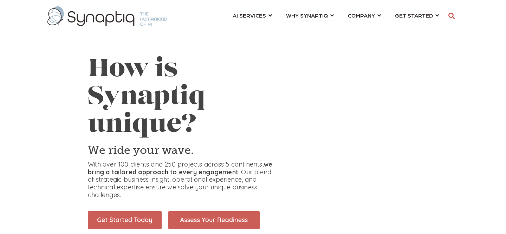 The height and width of the screenshot is (234, 506). Describe the element at coordinates (249, 15) in the screenshot. I see `span: AI SERVICES` at that location.